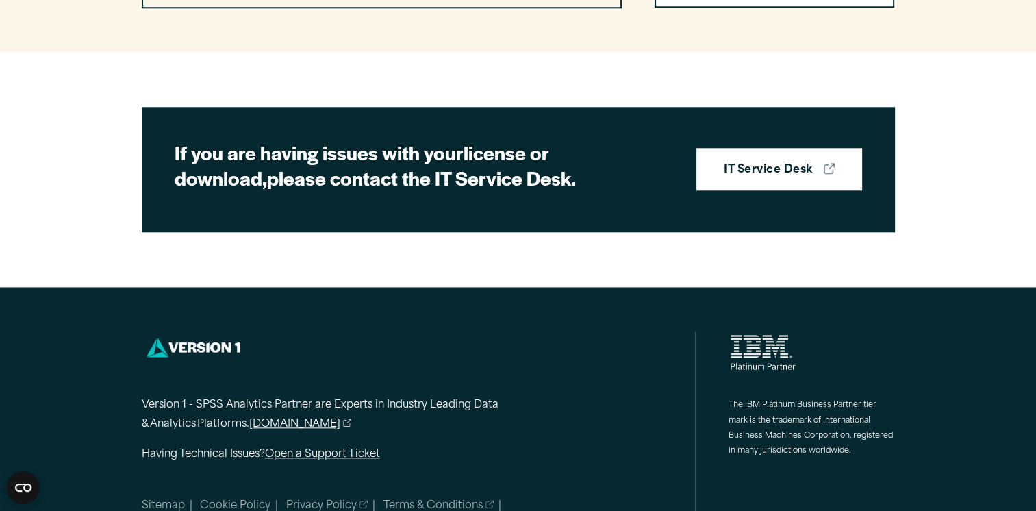 The height and width of the screenshot is (511, 1036). I want to click on h2: If you are having issues with your please contact the IT Service Desk., so click(414, 165).